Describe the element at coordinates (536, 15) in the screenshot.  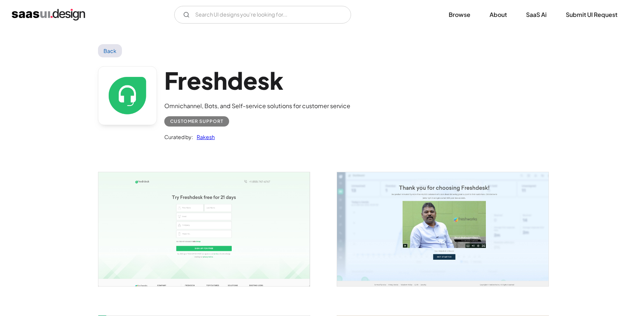
I see `a: SaaS Ai` at that location.